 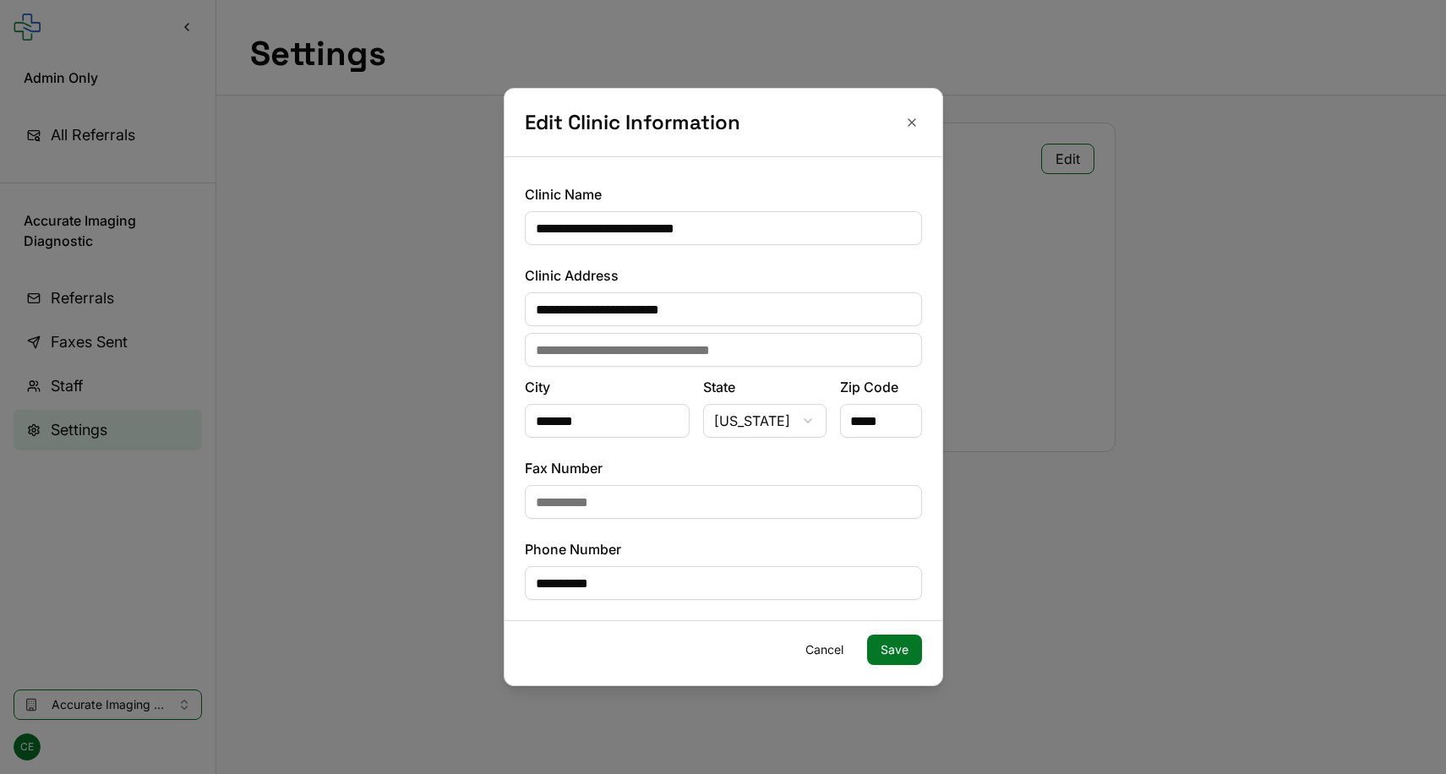 I want to click on label: City, so click(x=607, y=387).